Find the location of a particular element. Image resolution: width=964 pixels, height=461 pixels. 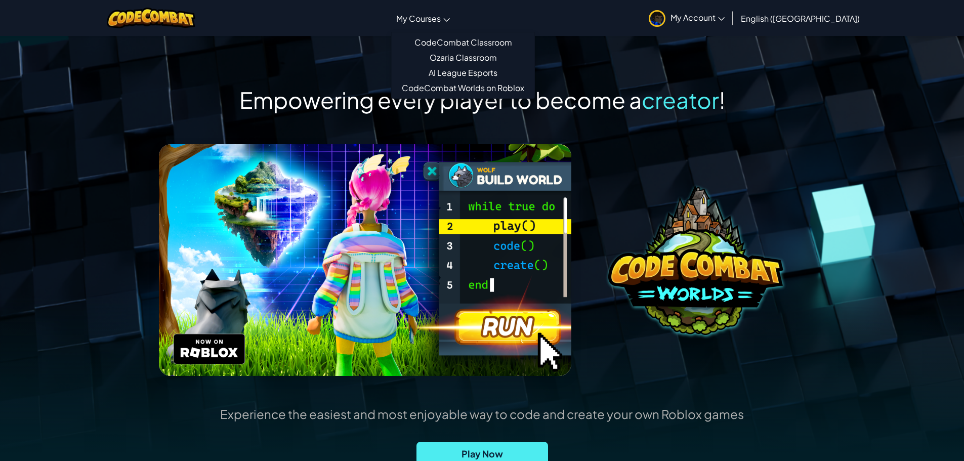

p: Experience the easiest and most enjoyable way to code and create your own Roblox games is located at coordinates (482, 414).